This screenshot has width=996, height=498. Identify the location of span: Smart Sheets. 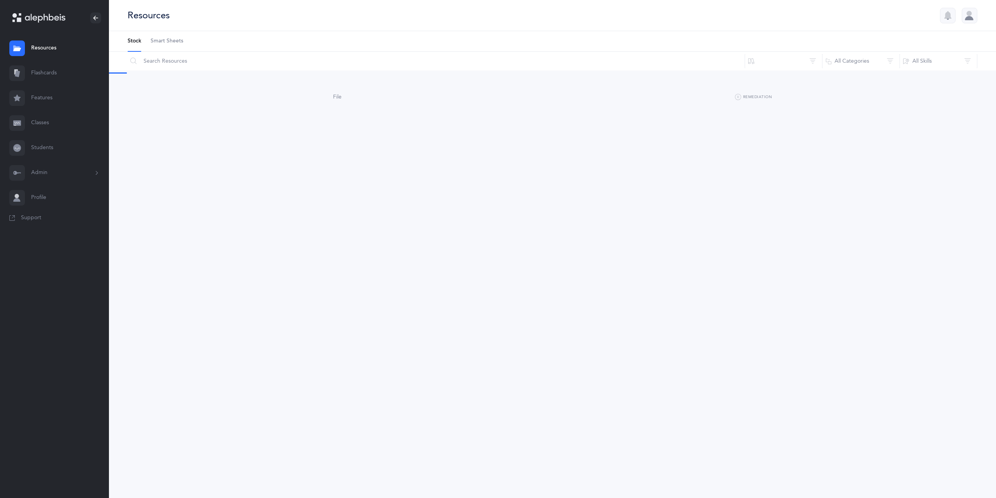
(167, 41).